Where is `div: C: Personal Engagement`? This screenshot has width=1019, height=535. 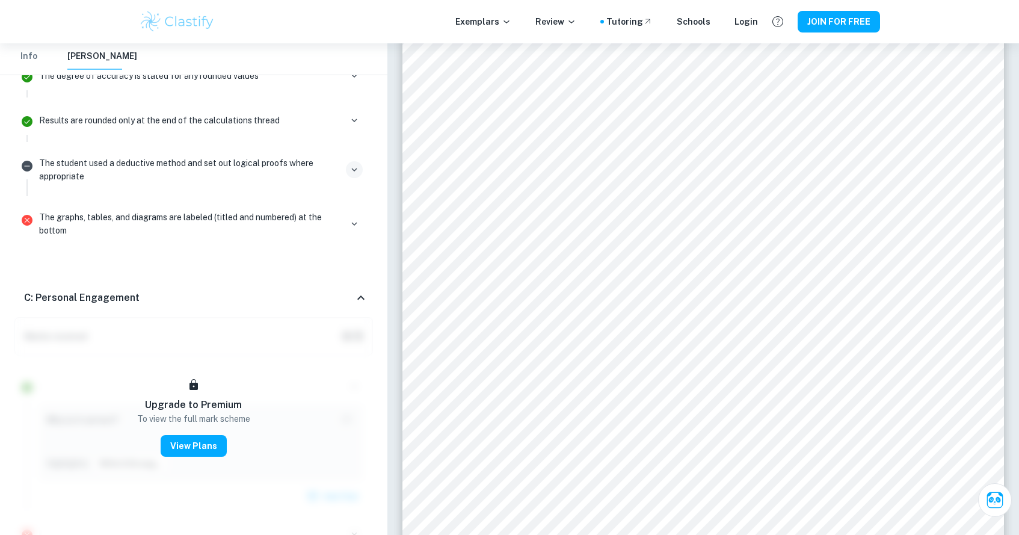 div: C: Personal Engagement is located at coordinates (194, 298).